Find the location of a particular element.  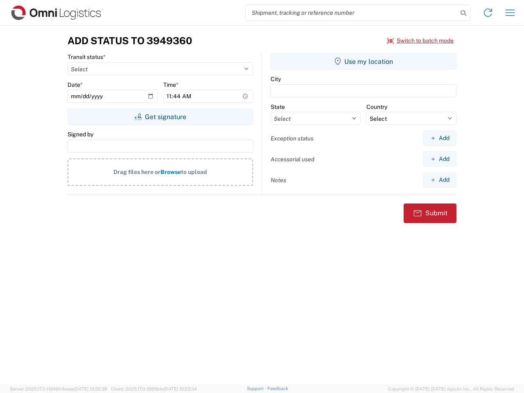

span: Browse is located at coordinates (171, 172).